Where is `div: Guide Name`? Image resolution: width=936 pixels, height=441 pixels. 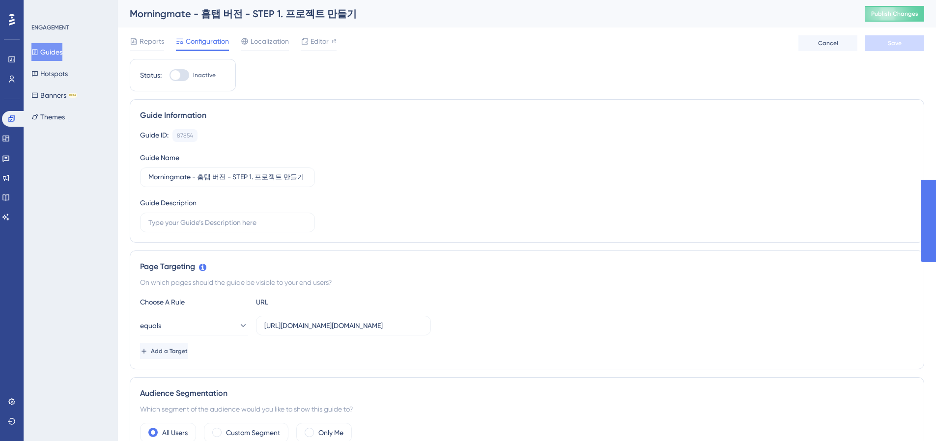
div: Guide Name is located at coordinates (160, 158).